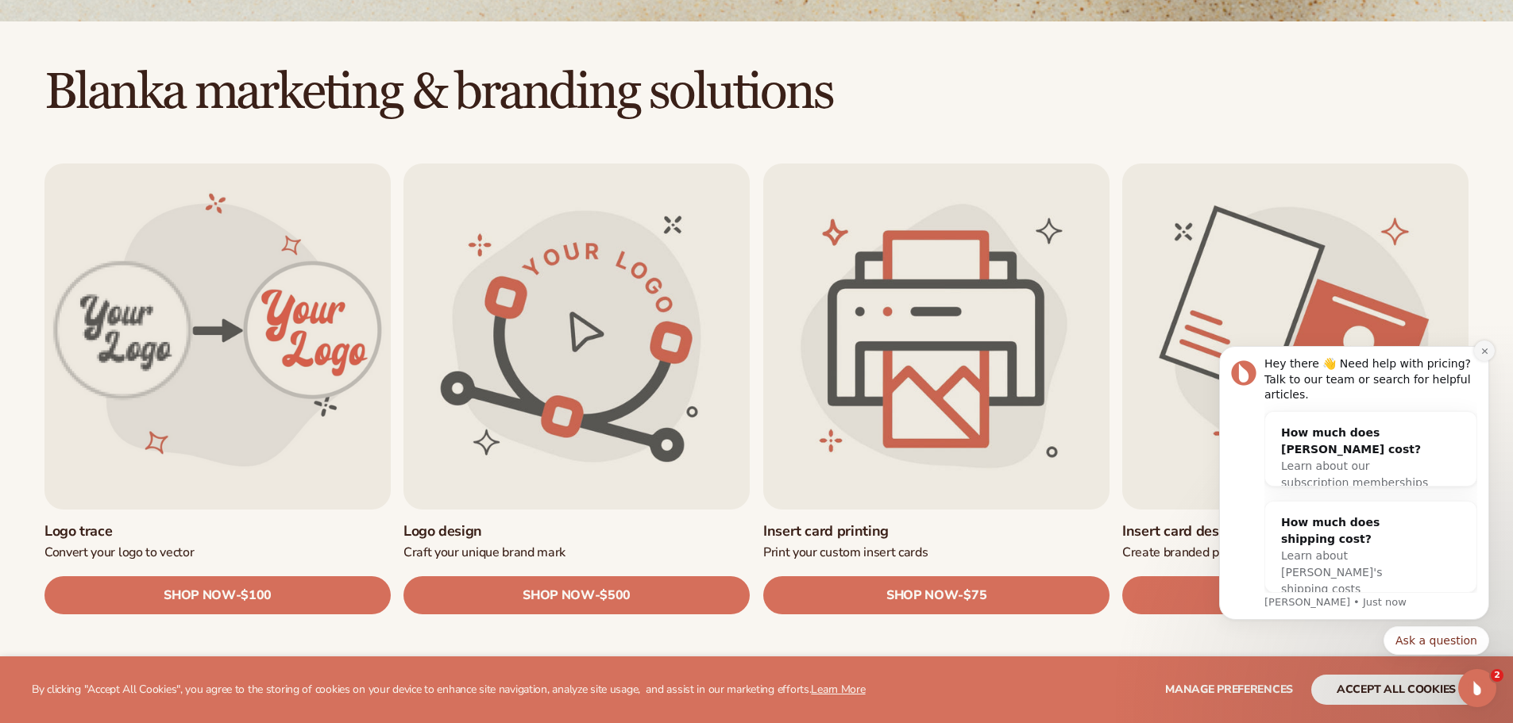 This screenshot has height=723, width=1513. Describe the element at coordinates (160, 222) in the screenshot. I see `div: How much does shipping cost?` at that location.